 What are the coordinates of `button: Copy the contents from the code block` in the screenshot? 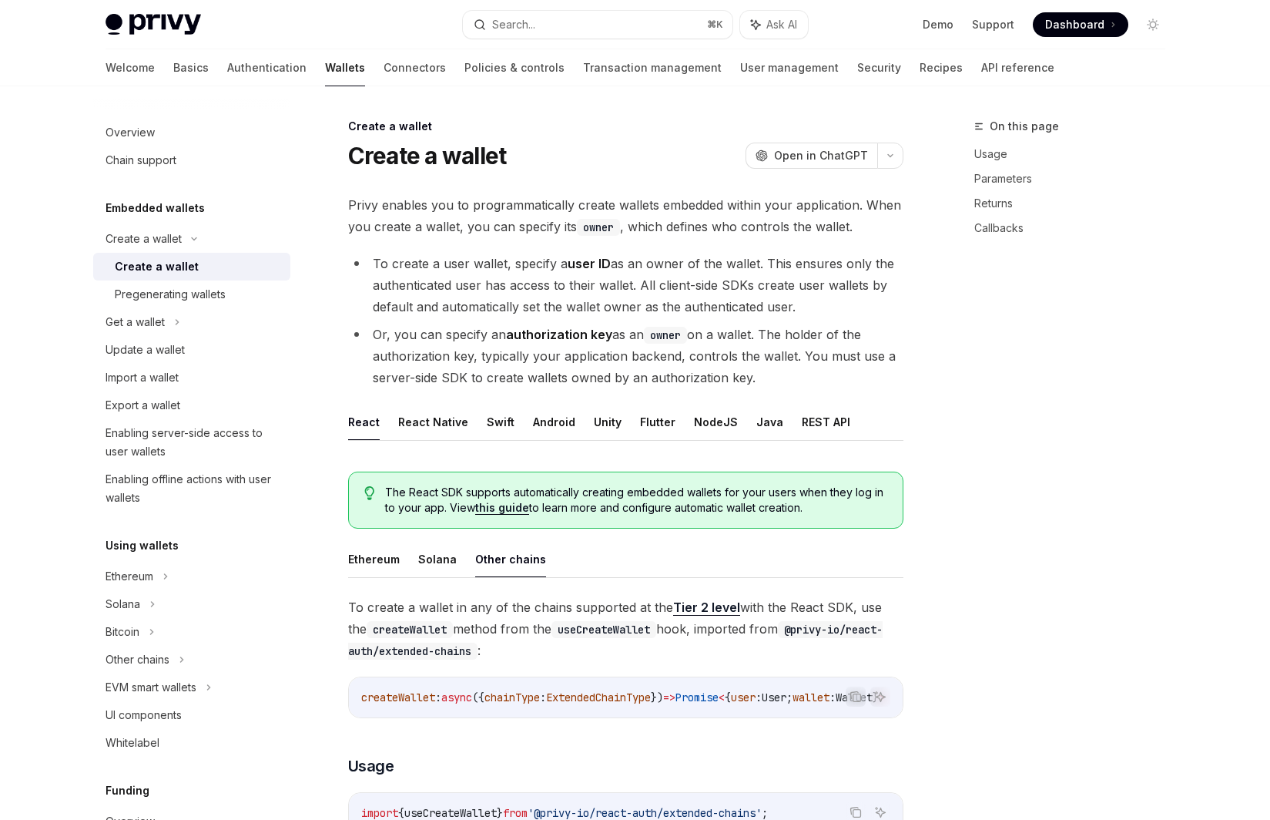 It's located at (856, 696).